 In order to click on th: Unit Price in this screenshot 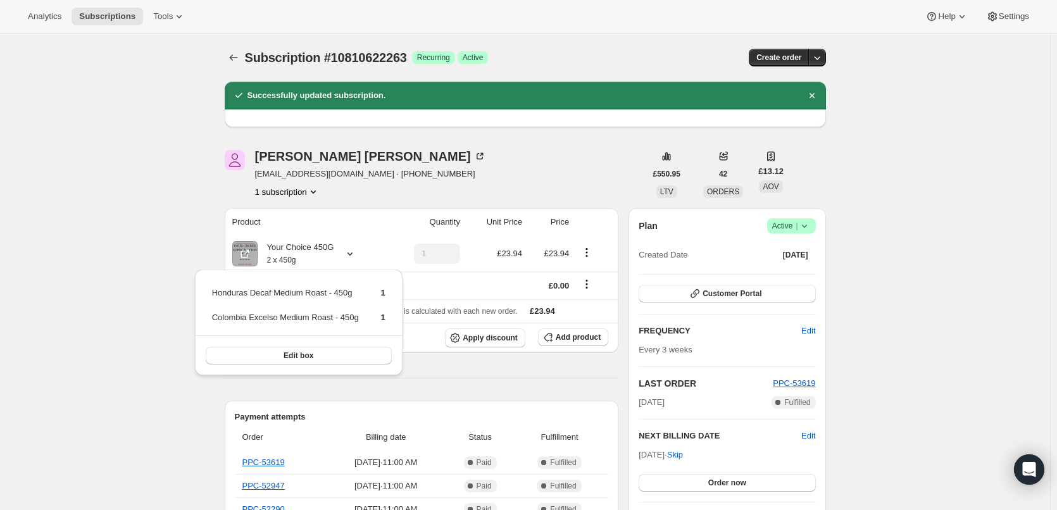, I will do `click(495, 222)`.